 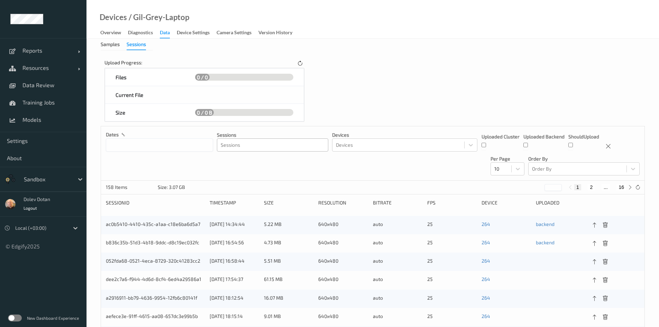 I want to click on div: 4.73 MB, so click(x=289, y=243).